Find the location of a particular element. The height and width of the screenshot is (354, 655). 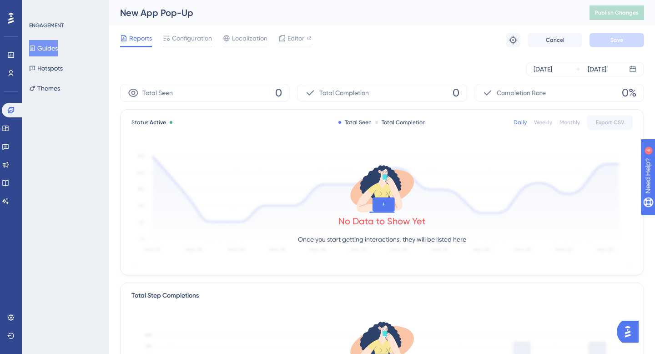

button: Save is located at coordinates (617, 40).